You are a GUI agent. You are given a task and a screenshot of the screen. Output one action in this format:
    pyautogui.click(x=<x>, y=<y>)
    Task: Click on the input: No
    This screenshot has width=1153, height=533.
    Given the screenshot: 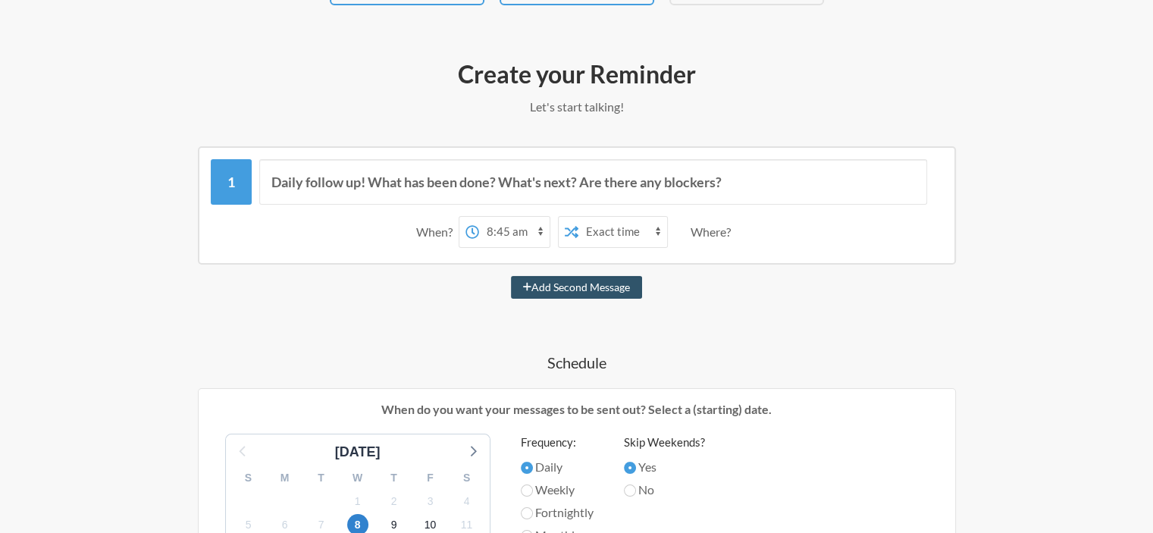 What is the action you would take?
    pyautogui.click(x=630, y=491)
    